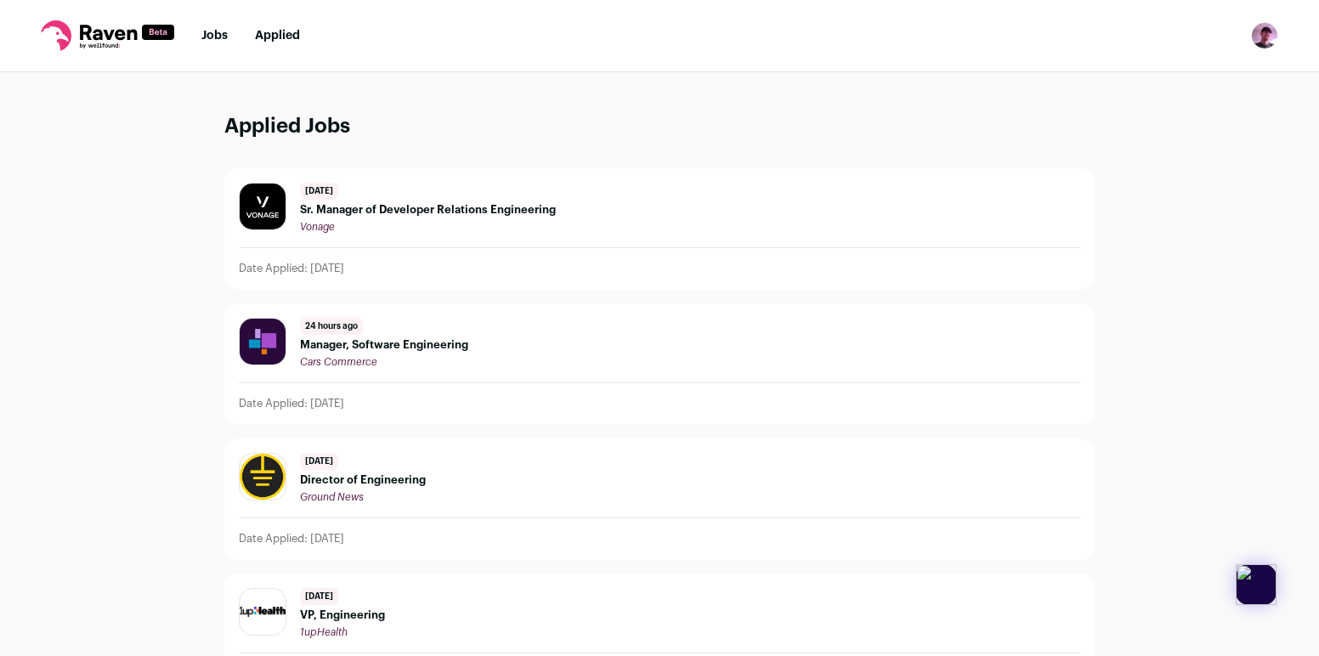  What do you see at coordinates (263, 477) in the screenshot?
I see `img: 3b6081cd230da5367e2623a21f524a2c0a621b8b1f52559e0cb15404a1b2d438.png` at bounding box center [263, 477].